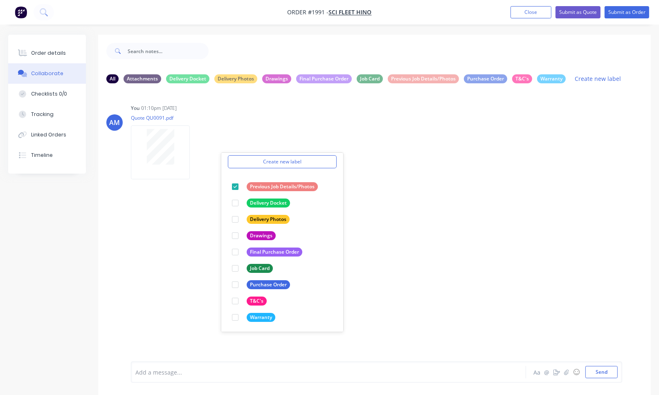 The image size is (659, 395). What do you see at coordinates (48, 53) in the screenshot?
I see `div: Order details` at bounding box center [48, 53].